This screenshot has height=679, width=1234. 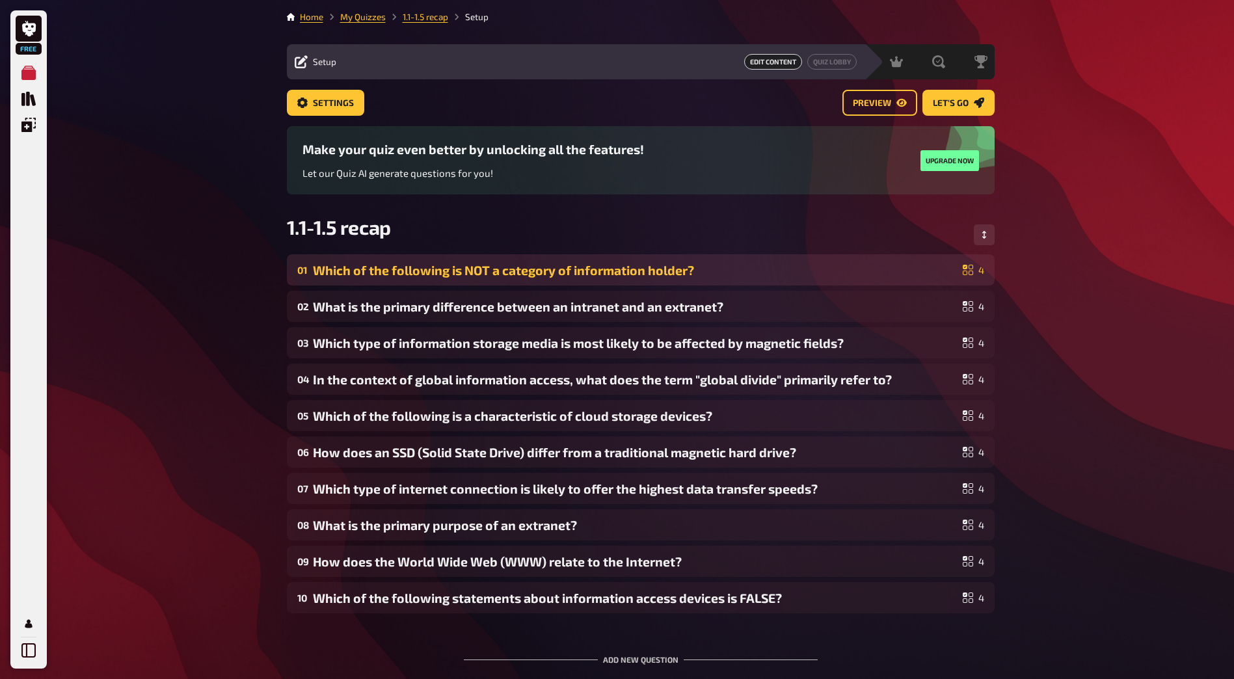 What do you see at coordinates (339, 227) in the screenshot?
I see `span: 1.1-1.5 recap` at bounding box center [339, 227].